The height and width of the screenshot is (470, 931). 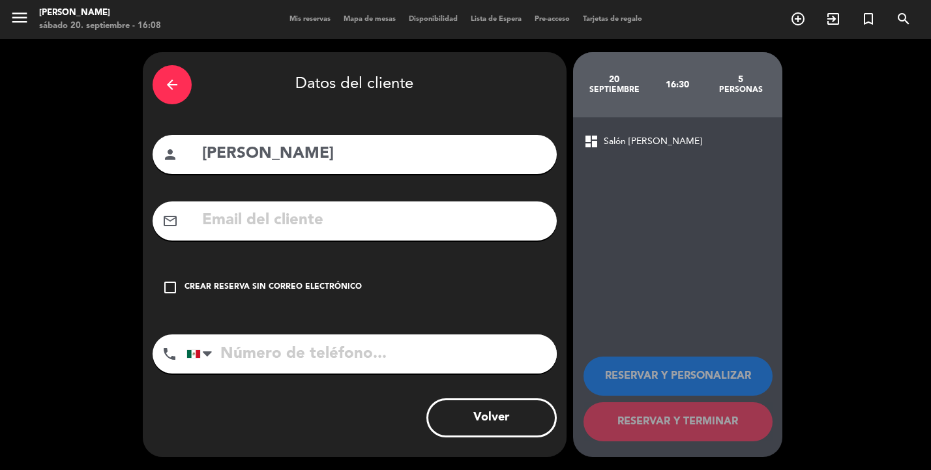 What do you see at coordinates (492, 418) in the screenshot?
I see `button: Volver` at bounding box center [492, 418].